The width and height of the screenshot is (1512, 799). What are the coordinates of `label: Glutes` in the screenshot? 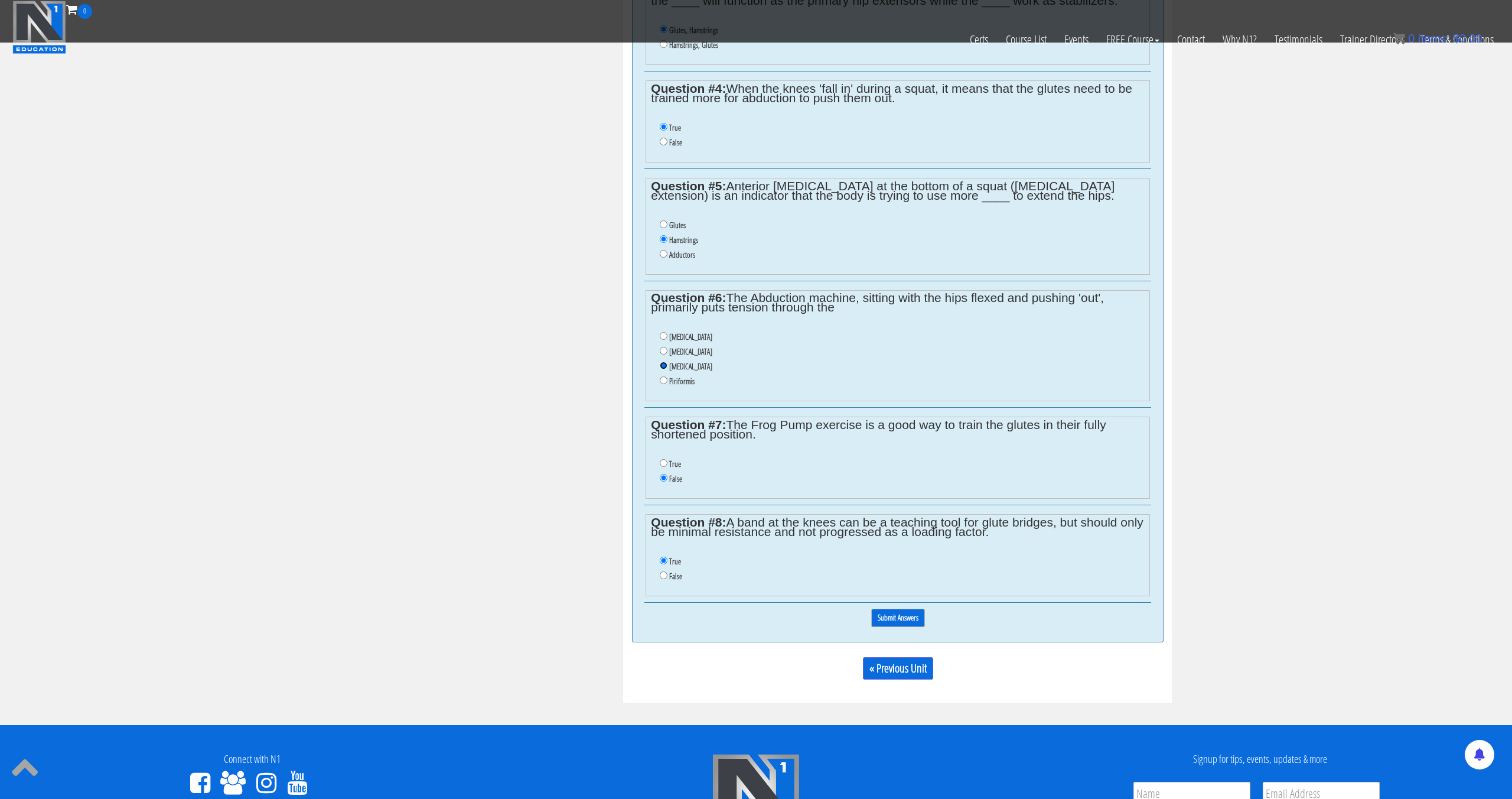 It's located at (678, 225).